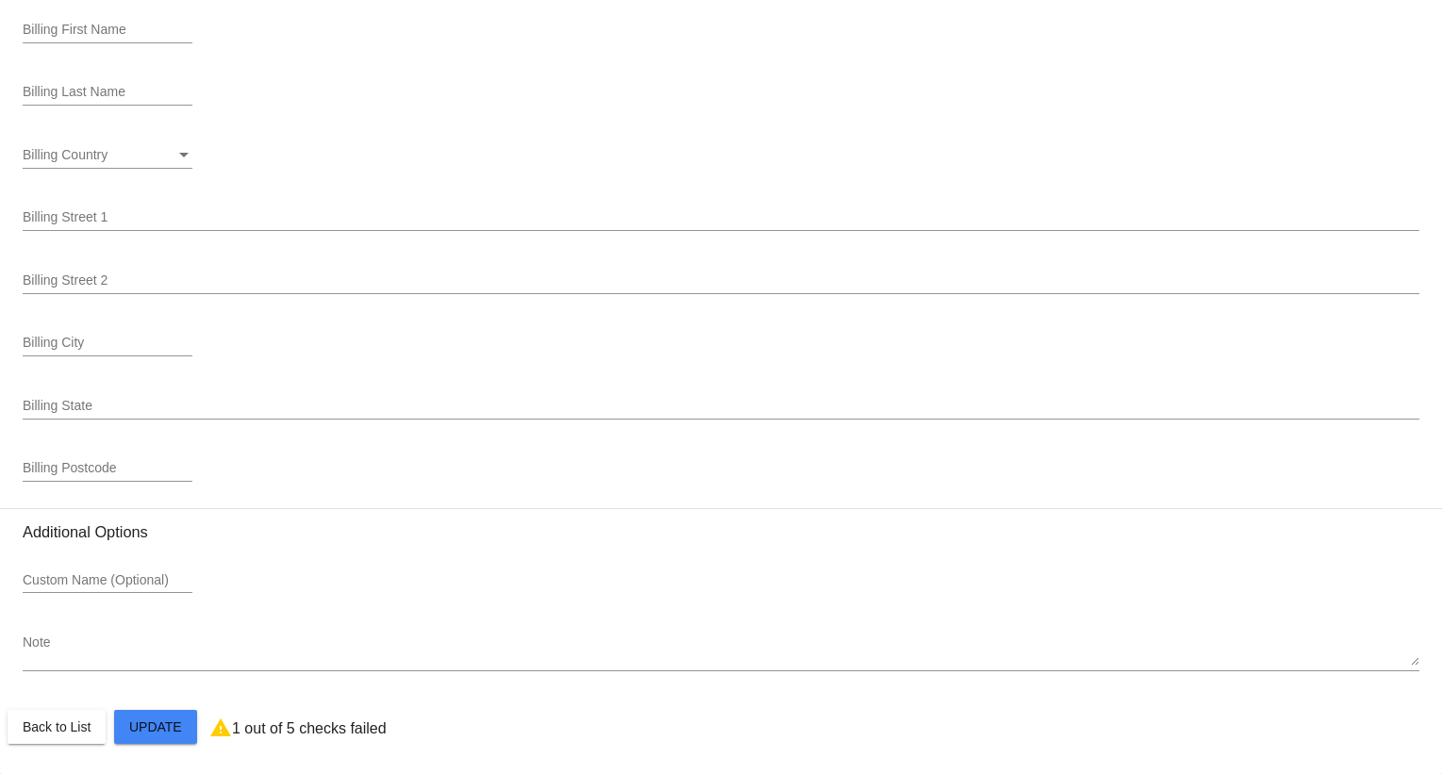  What do you see at coordinates (721, 532) in the screenshot?
I see `h3: Additional Options` at bounding box center [721, 532].